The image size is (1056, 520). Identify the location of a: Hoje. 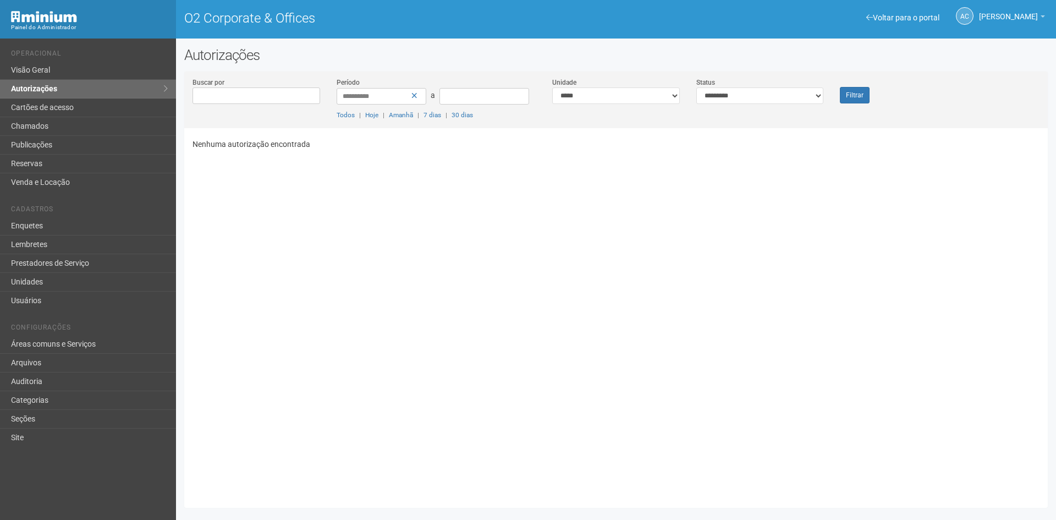
(372, 115).